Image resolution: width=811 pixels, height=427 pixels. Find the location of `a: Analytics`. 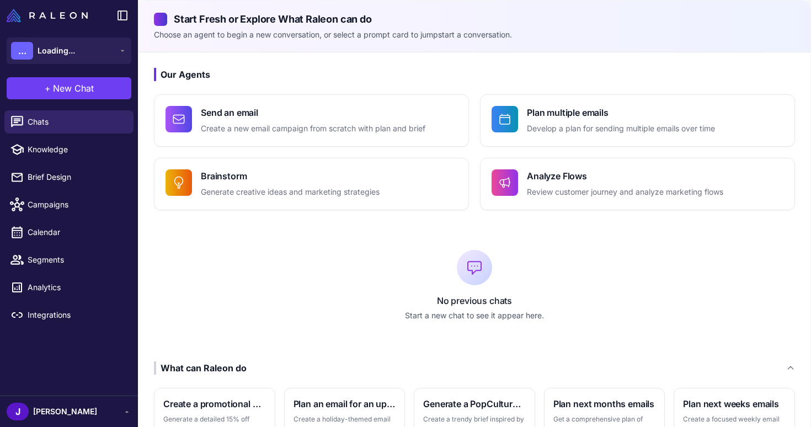

a: Analytics is located at coordinates (69, 287).